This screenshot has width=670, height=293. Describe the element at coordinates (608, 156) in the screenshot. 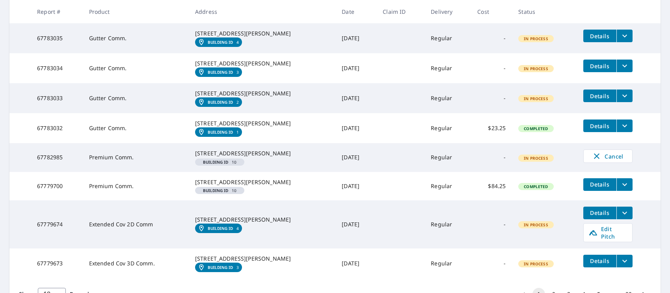

I see `span: Cancel` at that location.